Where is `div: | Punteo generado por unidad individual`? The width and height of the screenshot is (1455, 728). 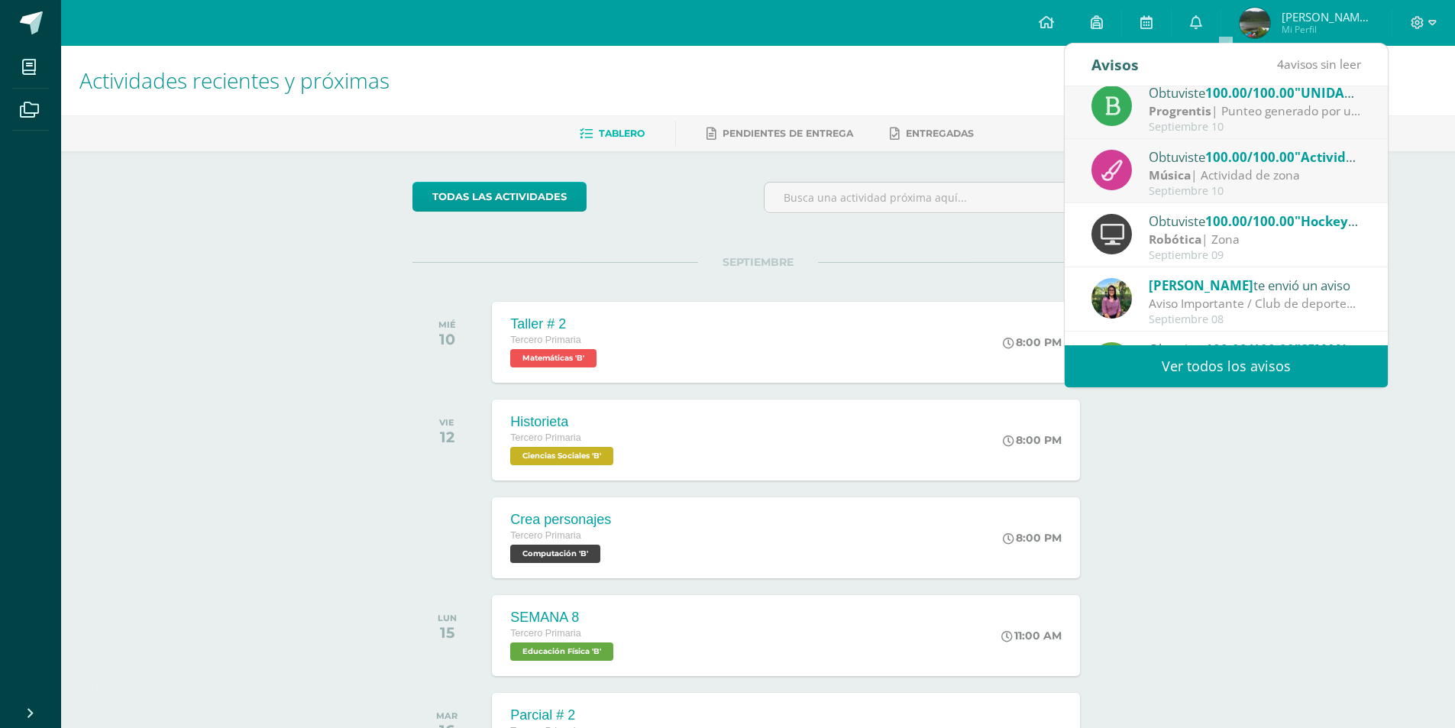 div: | Punteo generado por unidad individual is located at coordinates (1255, 111).